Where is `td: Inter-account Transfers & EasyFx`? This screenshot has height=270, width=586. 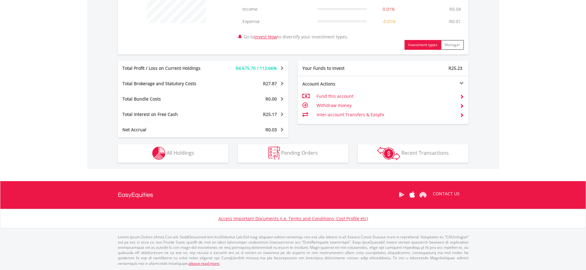 td: Inter-account Transfers & EasyFx is located at coordinates (385, 115).